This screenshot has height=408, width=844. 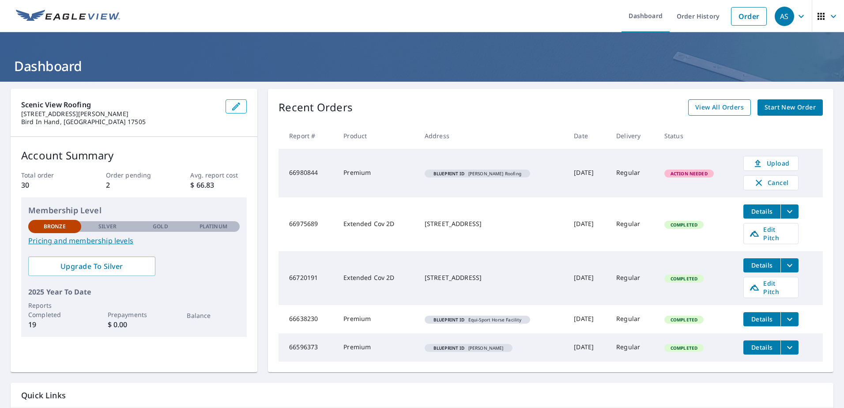 What do you see at coordinates (762, 319) in the screenshot?
I see `button: detailsBtn-66638230` at bounding box center [762, 319].